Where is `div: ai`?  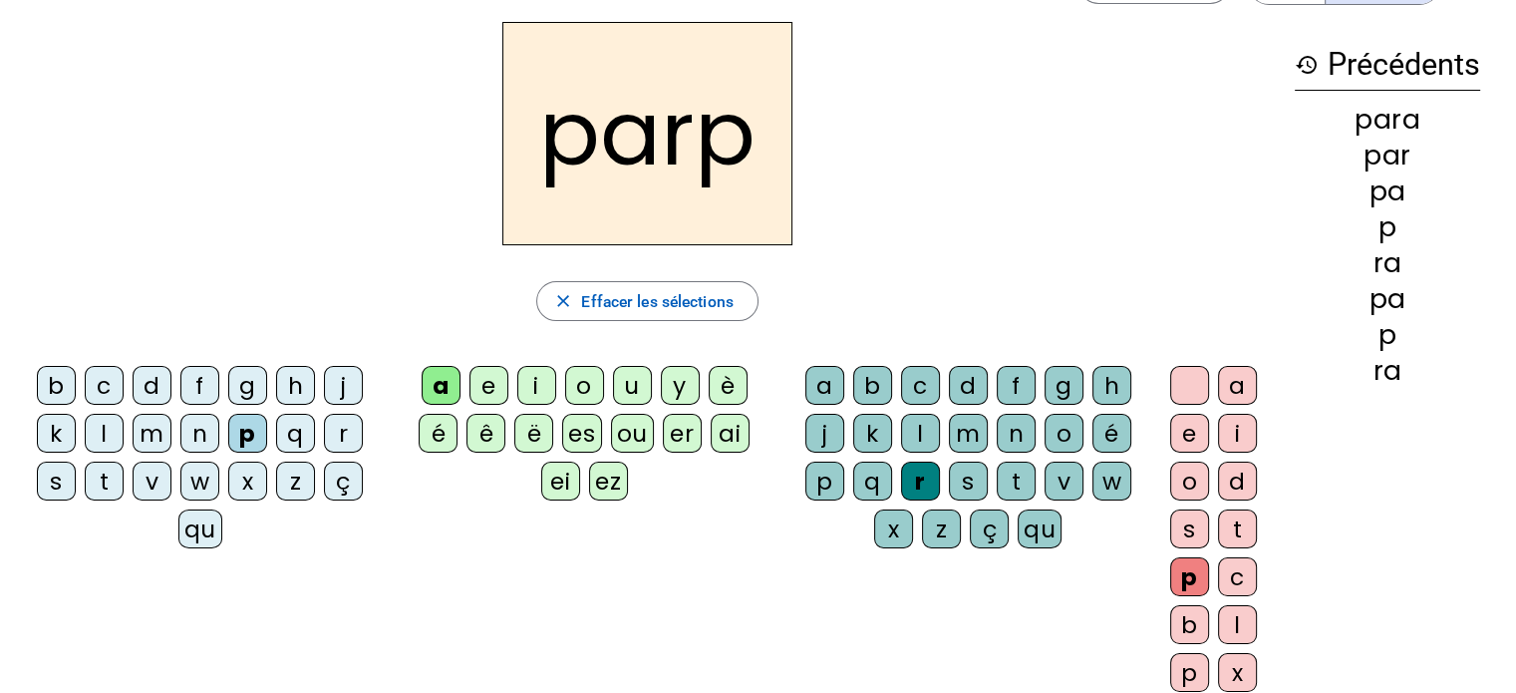 div: ai is located at coordinates (729, 433).